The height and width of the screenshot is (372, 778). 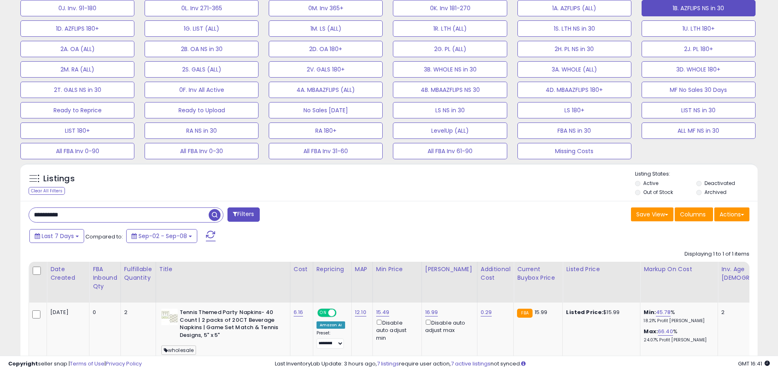 What do you see at coordinates (470, 363) in the screenshot?
I see `a: 7 active listings` at bounding box center [470, 363].